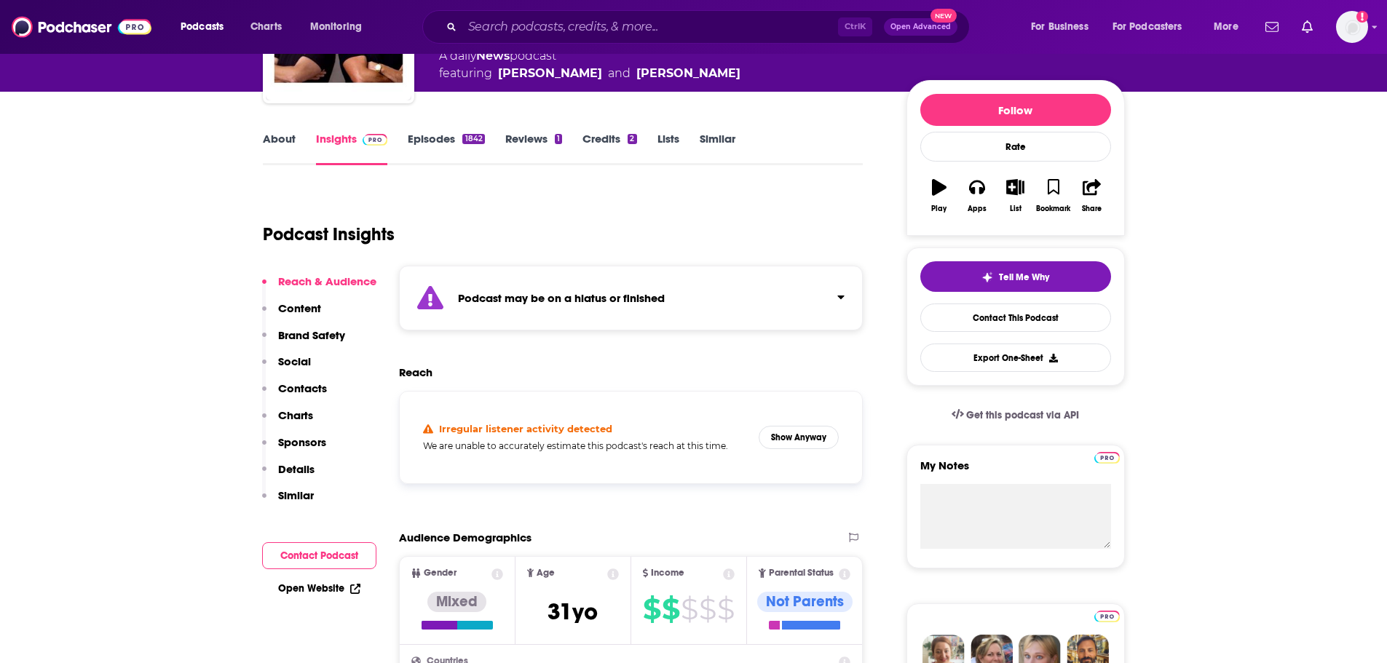 The image size is (1387, 663). What do you see at coordinates (473, 139) in the screenshot?
I see `div: 1842` at bounding box center [473, 139].